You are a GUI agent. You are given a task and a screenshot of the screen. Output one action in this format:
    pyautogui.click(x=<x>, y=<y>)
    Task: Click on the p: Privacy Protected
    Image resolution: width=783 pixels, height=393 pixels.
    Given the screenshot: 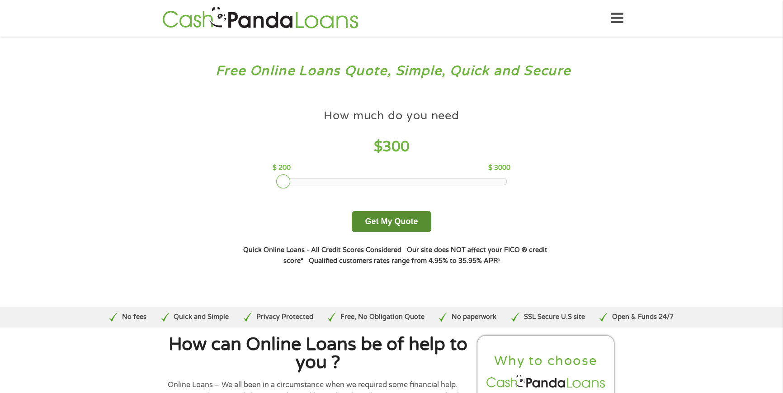 What is the action you would take?
    pyautogui.click(x=285, y=317)
    